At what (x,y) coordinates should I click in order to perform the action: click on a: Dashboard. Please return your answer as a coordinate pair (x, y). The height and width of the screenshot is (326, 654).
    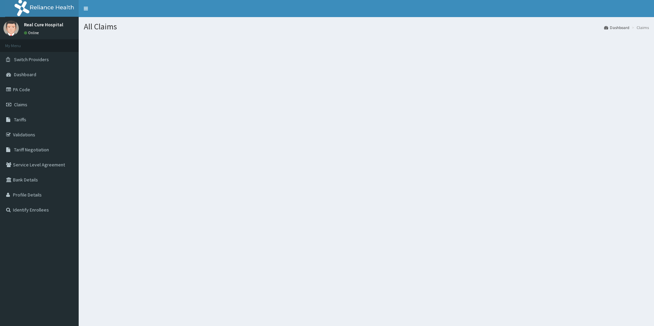
    Looking at the image, I should click on (617, 27).